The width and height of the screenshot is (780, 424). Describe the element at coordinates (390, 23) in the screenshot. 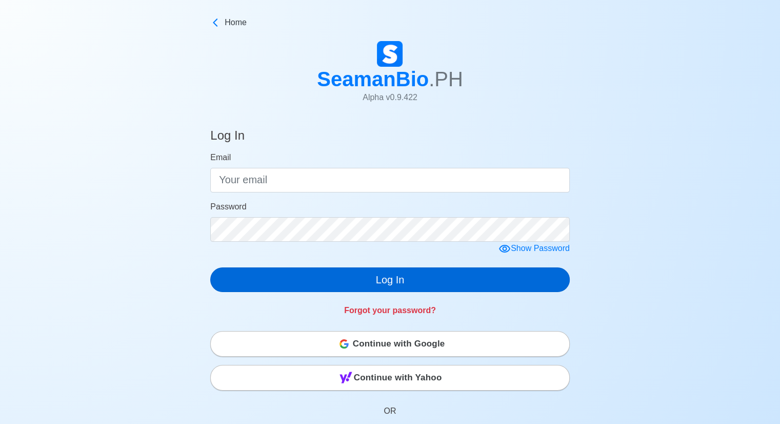

I see `a: Home` at that location.